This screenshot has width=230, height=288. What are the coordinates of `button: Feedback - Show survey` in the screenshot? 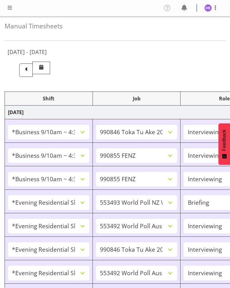 It's located at (224, 144).